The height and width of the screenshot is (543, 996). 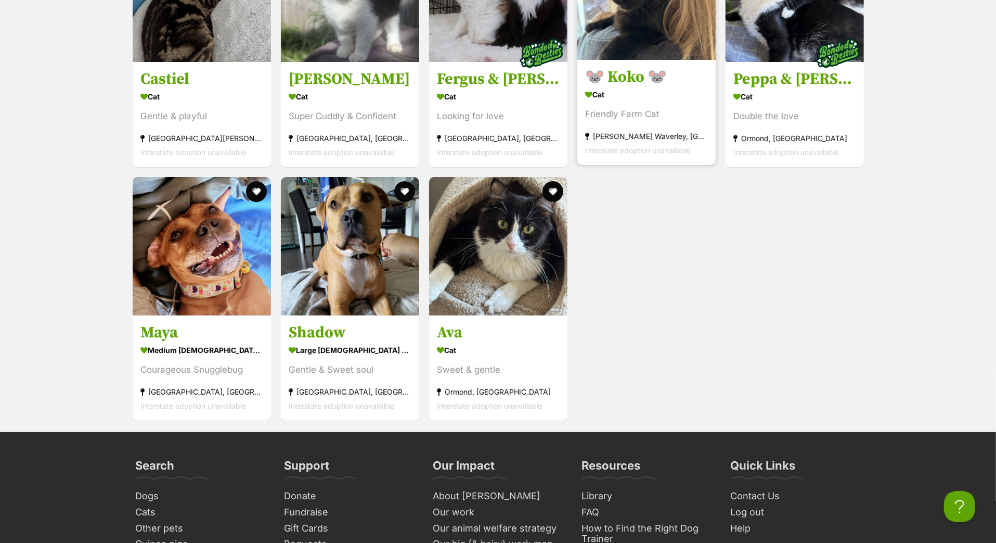 What do you see at coordinates (796, 496) in the screenshot?
I see `a: Contact Us` at bounding box center [796, 496].